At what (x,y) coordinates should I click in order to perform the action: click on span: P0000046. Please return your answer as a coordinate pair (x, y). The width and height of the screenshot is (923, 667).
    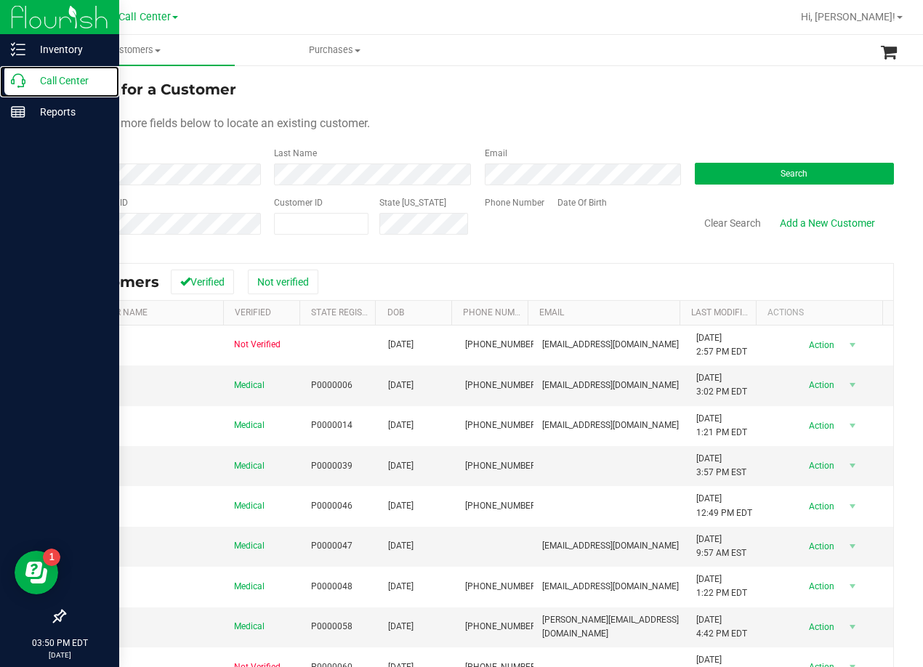
    Looking at the image, I should click on (331, 506).